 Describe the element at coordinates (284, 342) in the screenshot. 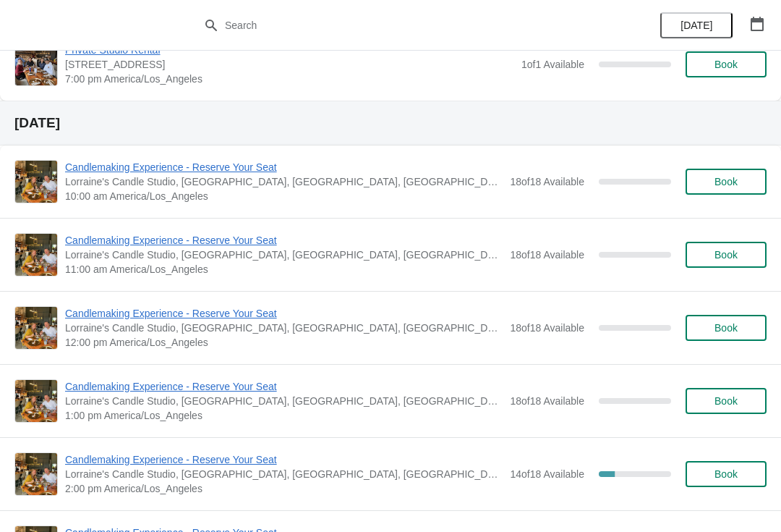

I see `span: 12:00 pm America/Los_Angeles` at that location.